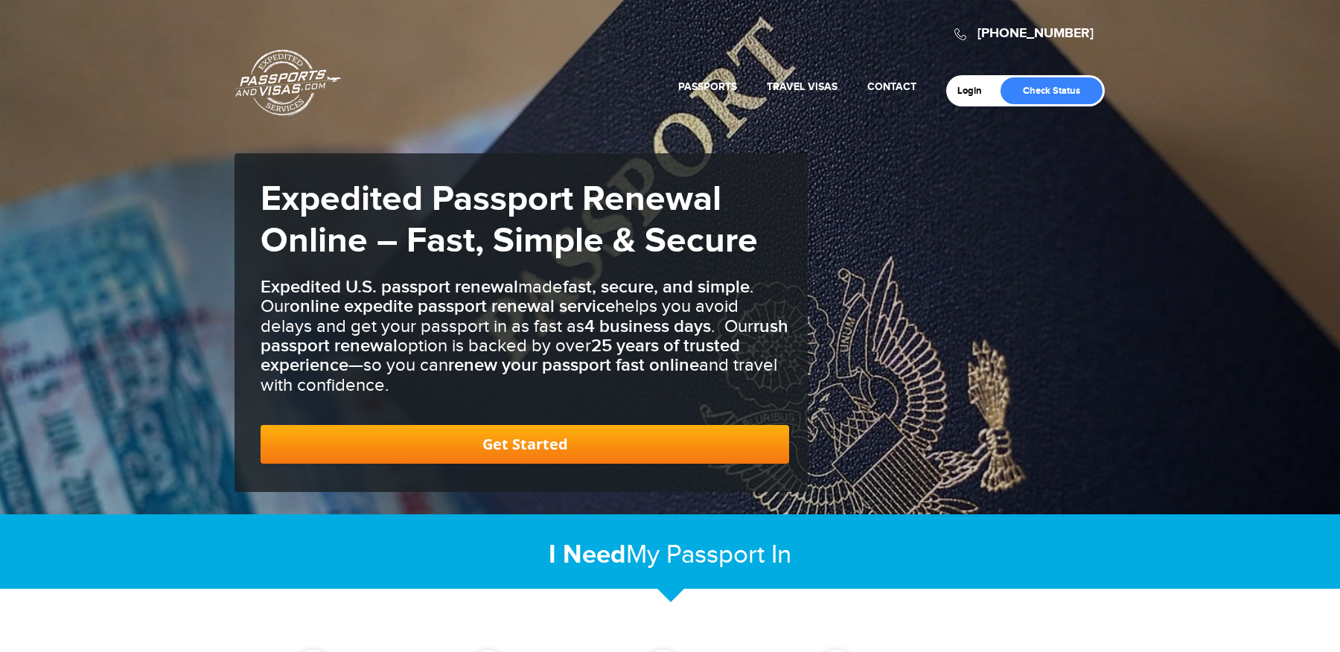 This screenshot has height=652, width=1340. I want to click on strong: I Need, so click(587, 555).